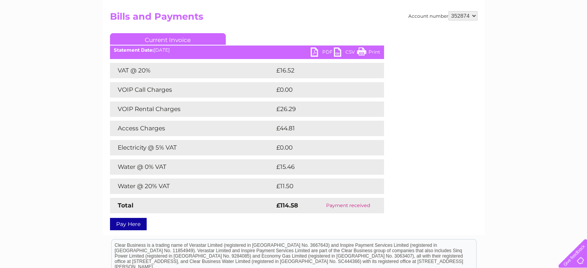 Image resolution: width=587 pixels, height=268 pixels. I want to click on a: 0333 014 3131, so click(468, 8).